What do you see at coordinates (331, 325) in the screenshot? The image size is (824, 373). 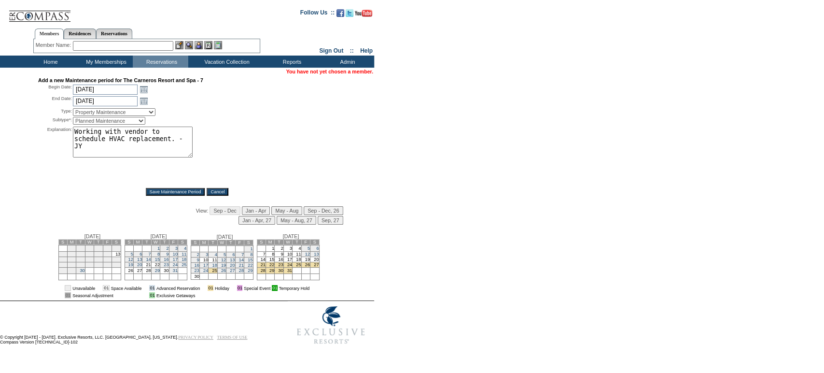 I see `img: Exclusive Resorts` at bounding box center [331, 325].